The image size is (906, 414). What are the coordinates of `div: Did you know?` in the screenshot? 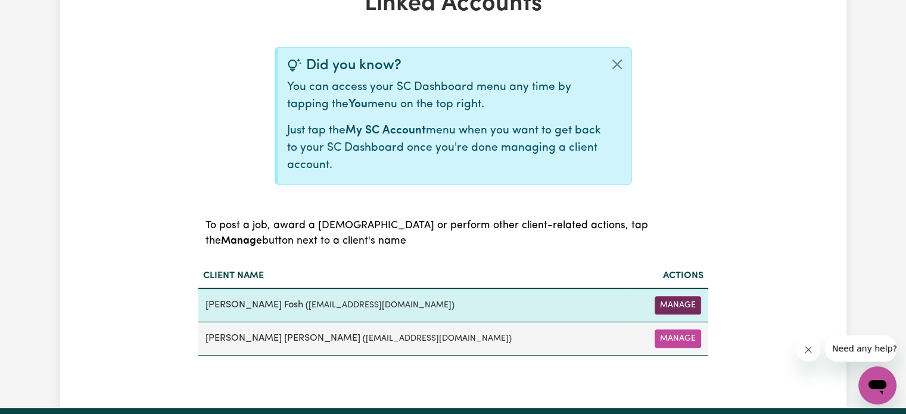 It's located at (445, 66).